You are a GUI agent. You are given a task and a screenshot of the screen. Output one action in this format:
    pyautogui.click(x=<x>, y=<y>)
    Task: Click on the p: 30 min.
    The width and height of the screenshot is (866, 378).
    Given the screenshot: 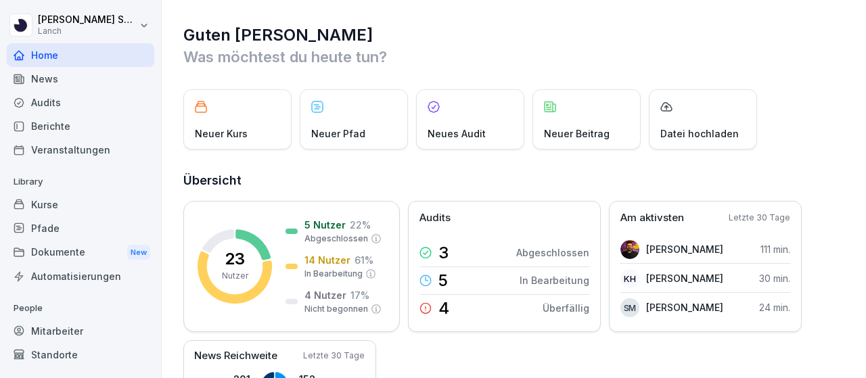 What is the action you would take?
    pyautogui.click(x=775, y=278)
    